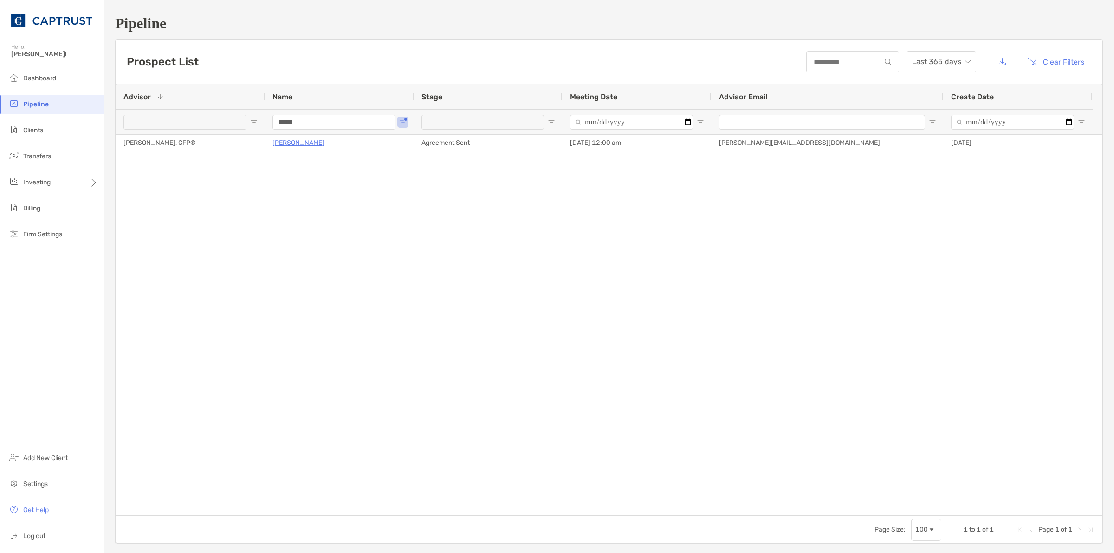 This screenshot has width=1114, height=553. Describe the element at coordinates (1020, 530) in the screenshot. I see `div: First Page` at that location.